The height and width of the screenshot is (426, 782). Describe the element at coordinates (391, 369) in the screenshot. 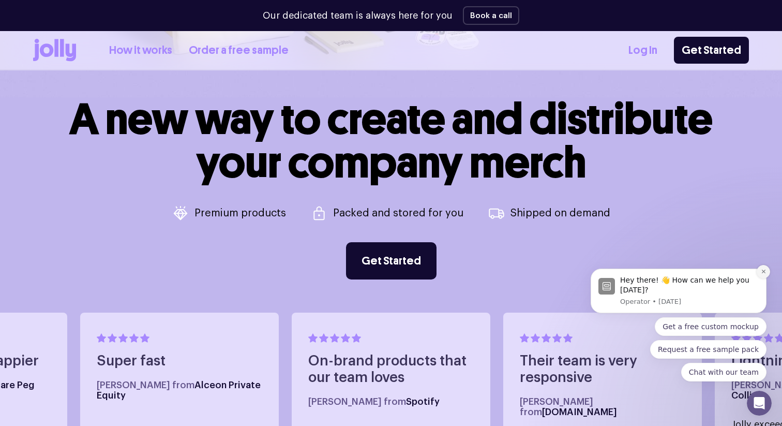

I see `h4: On-brand products that our team loves` at that location.